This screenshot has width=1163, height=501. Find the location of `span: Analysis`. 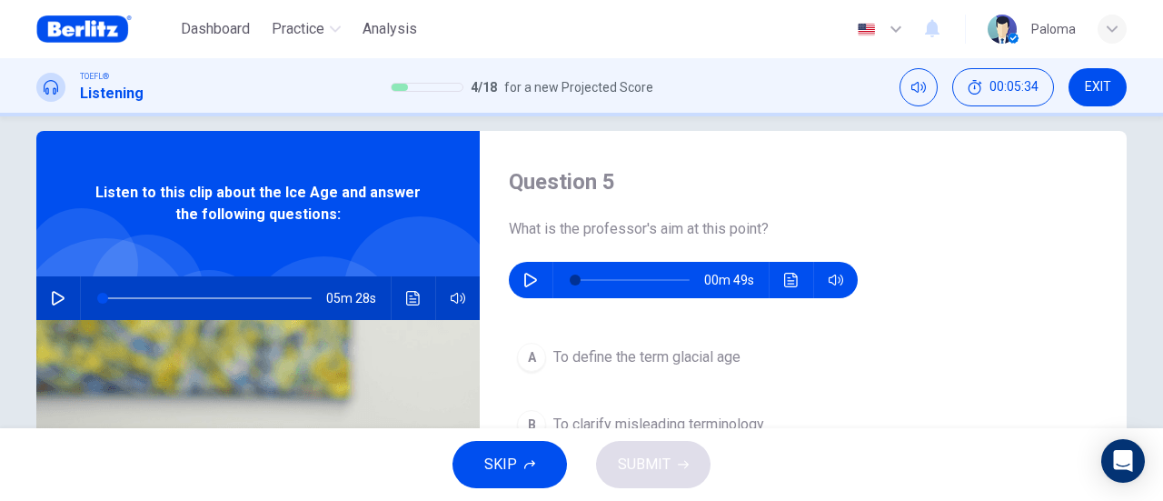

span: Analysis is located at coordinates (390, 29).